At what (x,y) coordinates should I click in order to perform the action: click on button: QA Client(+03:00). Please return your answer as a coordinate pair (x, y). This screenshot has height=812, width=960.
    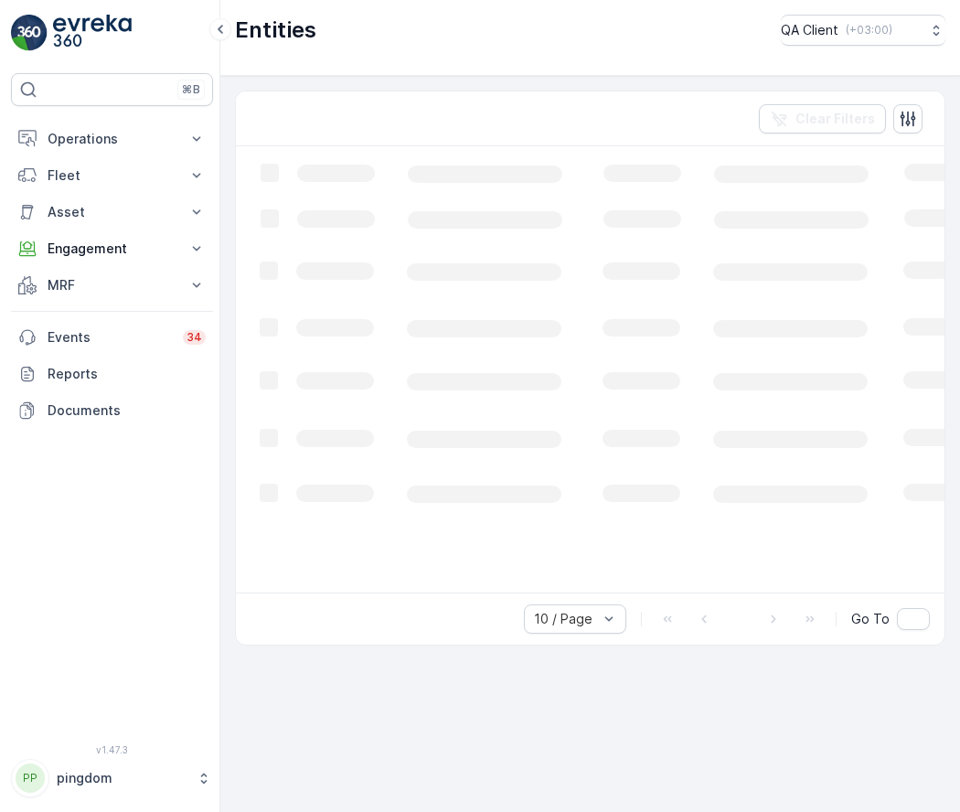
    Looking at the image, I should click on (863, 30).